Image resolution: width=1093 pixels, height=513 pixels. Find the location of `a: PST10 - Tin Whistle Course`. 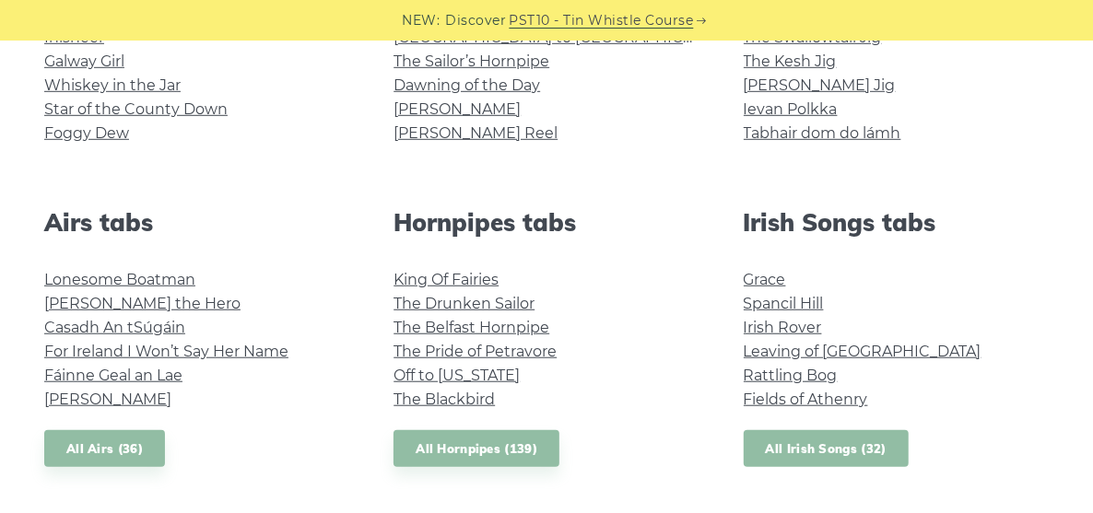

a: PST10 - Tin Whistle Course is located at coordinates (602, 20).